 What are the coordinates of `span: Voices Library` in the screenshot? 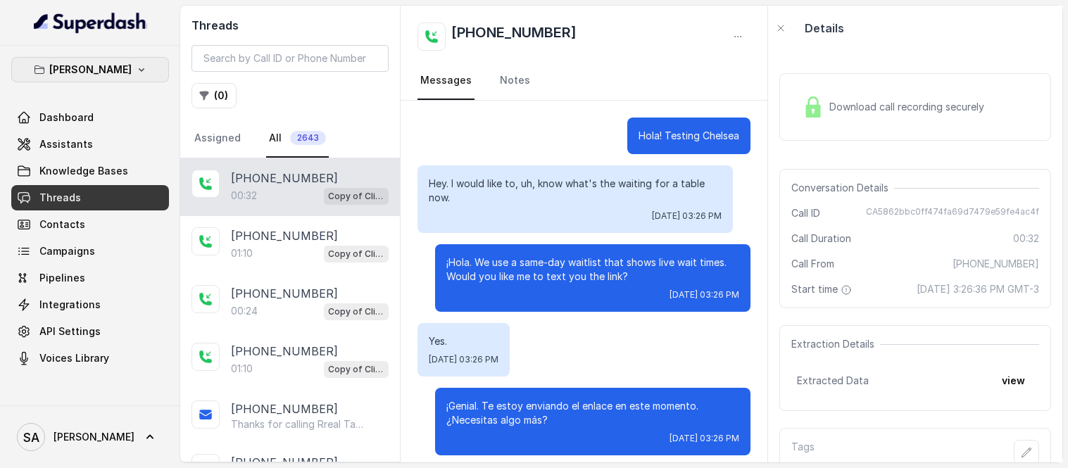 It's located at (74, 358).